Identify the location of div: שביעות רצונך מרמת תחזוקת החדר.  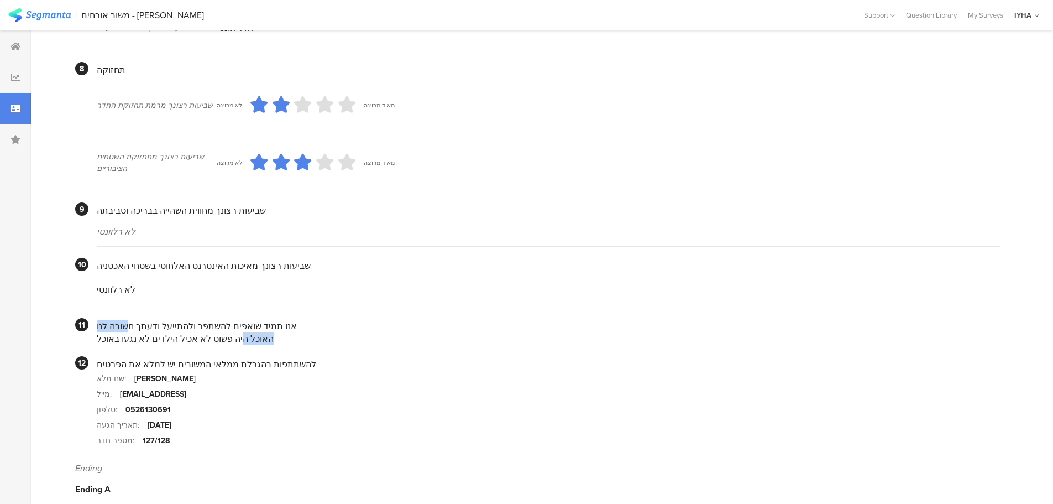
(156, 105).